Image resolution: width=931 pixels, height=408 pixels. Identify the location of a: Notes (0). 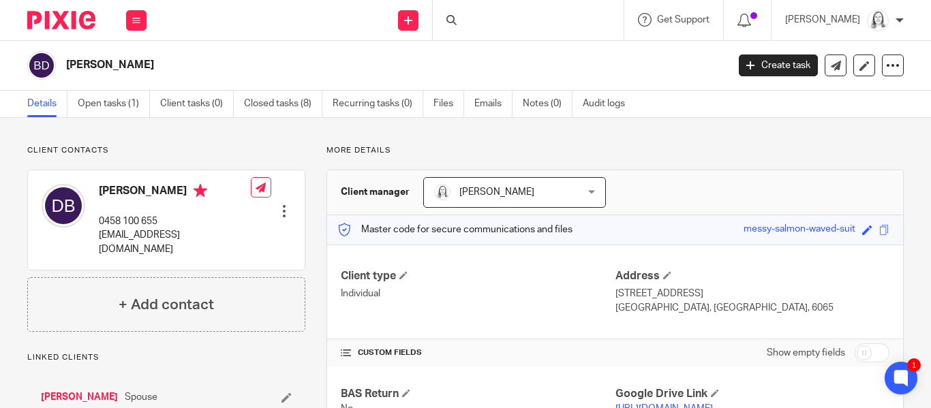
(547, 104).